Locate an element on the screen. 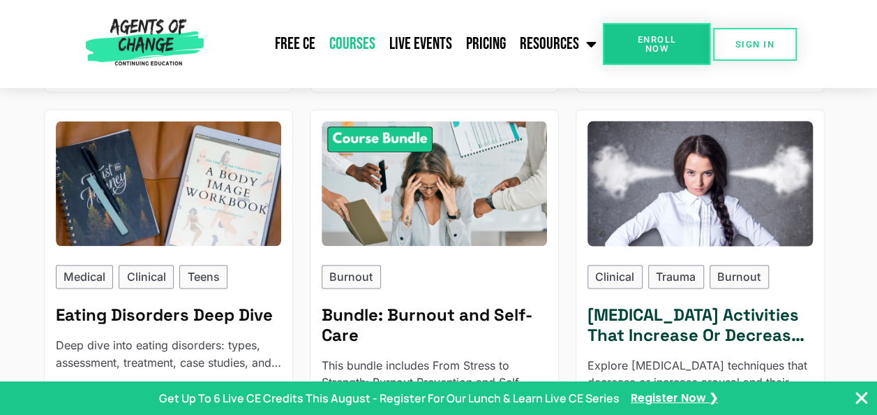 The width and height of the screenshot is (877, 415). h5: Bundle: Burnout and Self-Care is located at coordinates (435, 325).